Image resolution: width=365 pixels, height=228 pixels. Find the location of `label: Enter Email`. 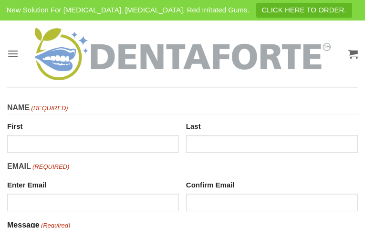

label: Enter Email is located at coordinates (93, 184).